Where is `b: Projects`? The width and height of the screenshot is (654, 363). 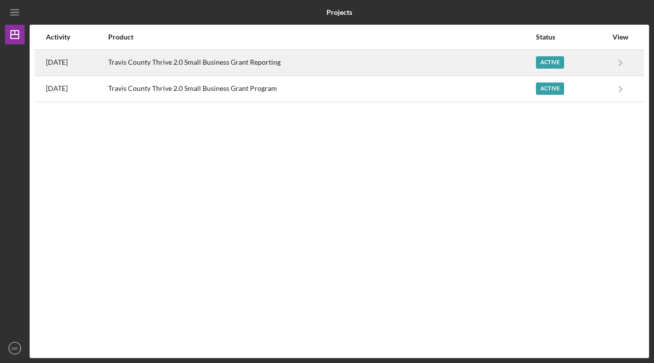
b: Projects is located at coordinates (339, 12).